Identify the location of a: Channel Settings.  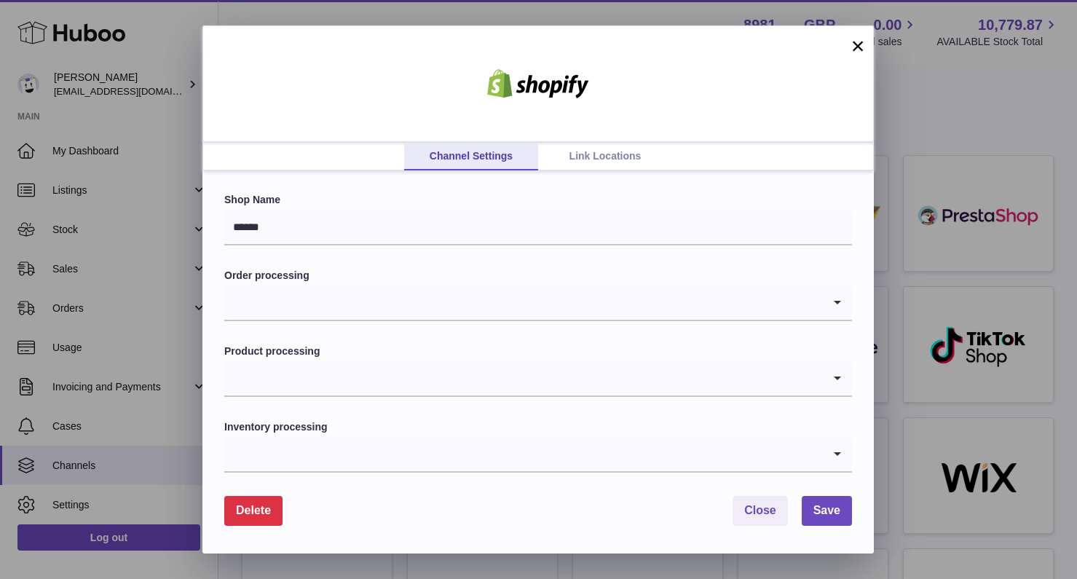
(471, 157).